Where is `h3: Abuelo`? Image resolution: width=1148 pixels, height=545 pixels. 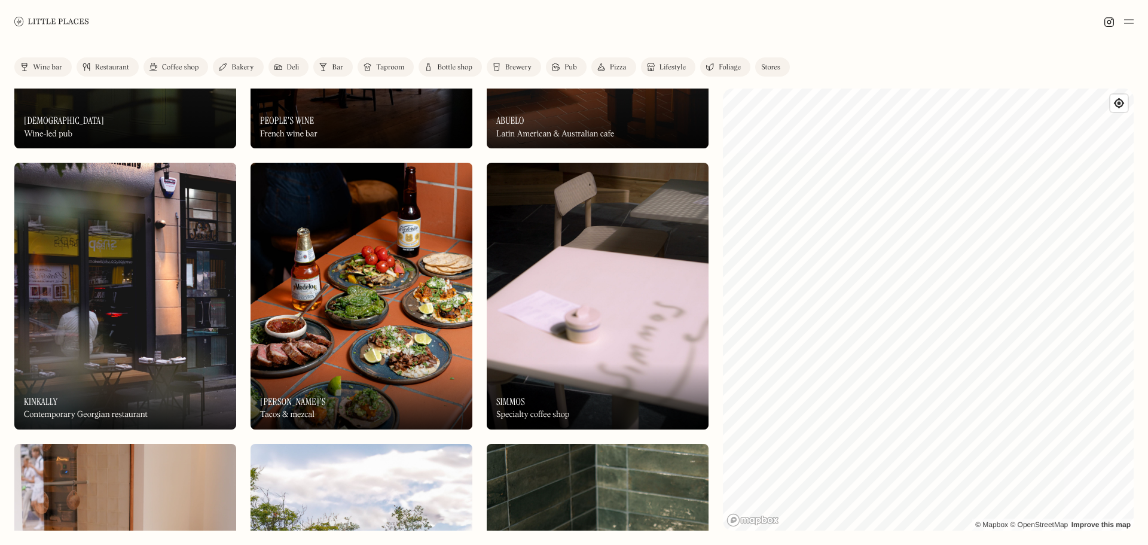 h3: Abuelo is located at coordinates (510, 120).